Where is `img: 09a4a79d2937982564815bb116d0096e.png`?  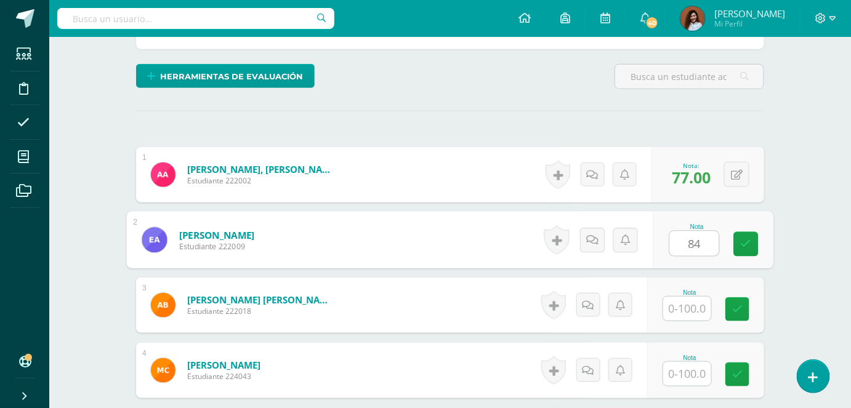 img: 09a4a79d2937982564815bb116d0096e.png is located at coordinates (693, 18).